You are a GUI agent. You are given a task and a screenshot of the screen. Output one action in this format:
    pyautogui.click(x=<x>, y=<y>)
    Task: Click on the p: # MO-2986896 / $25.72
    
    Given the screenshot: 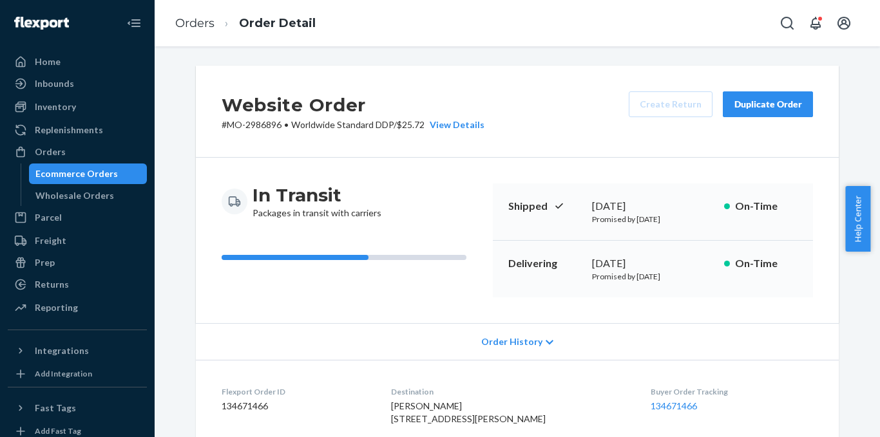 What is the action you would take?
    pyautogui.click(x=353, y=125)
    